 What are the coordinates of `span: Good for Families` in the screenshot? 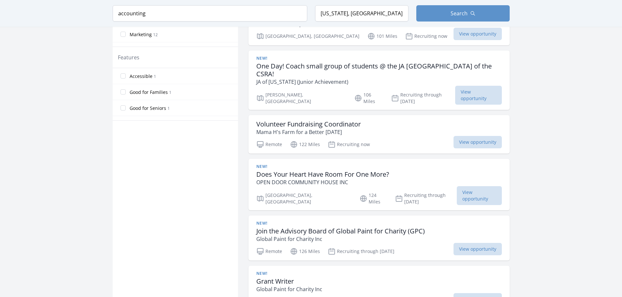 It's located at (149, 92).